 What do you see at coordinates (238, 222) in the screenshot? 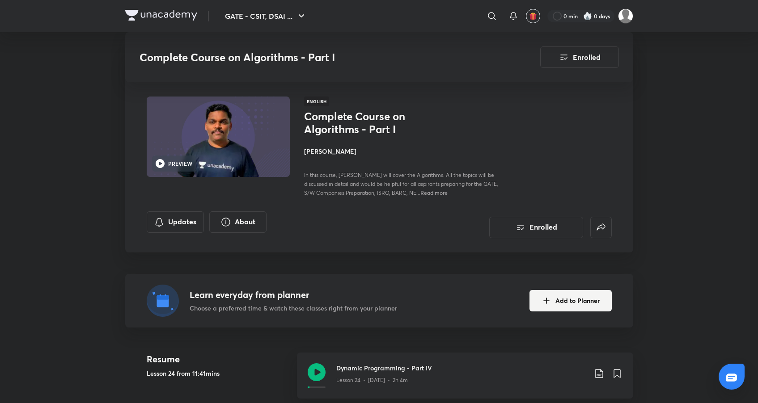
I see `button: About` at bounding box center [238, 222].